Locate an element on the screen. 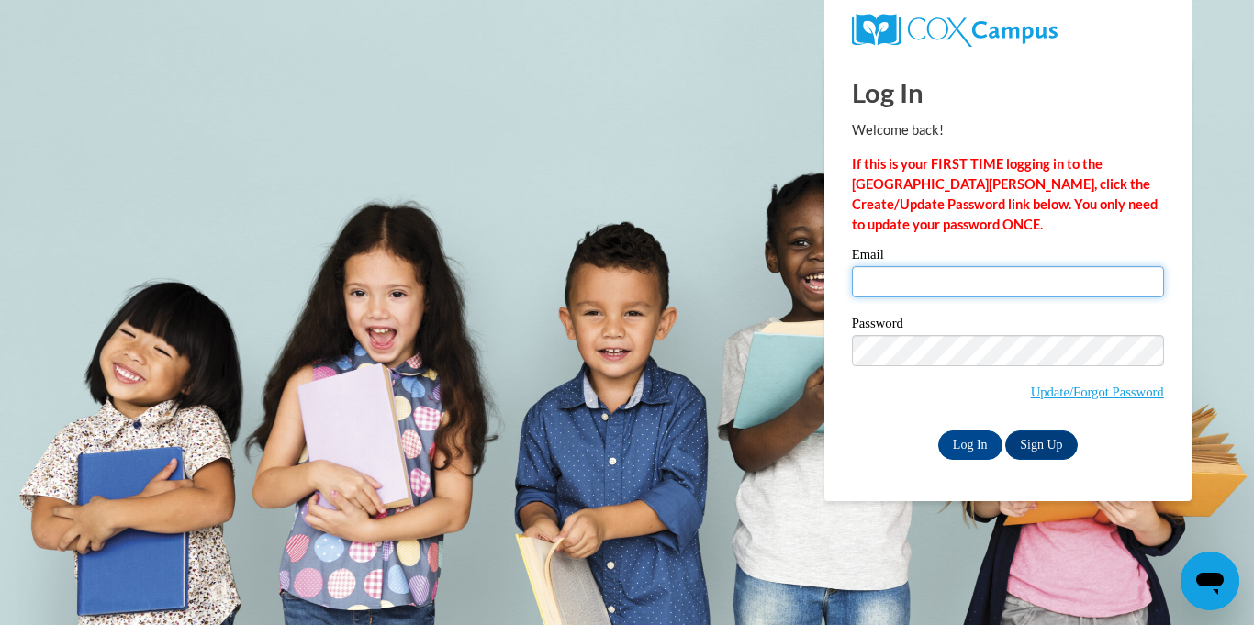 The width and height of the screenshot is (1254, 625). a: Update/Forgot Password is located at coordinates (1097, 392).